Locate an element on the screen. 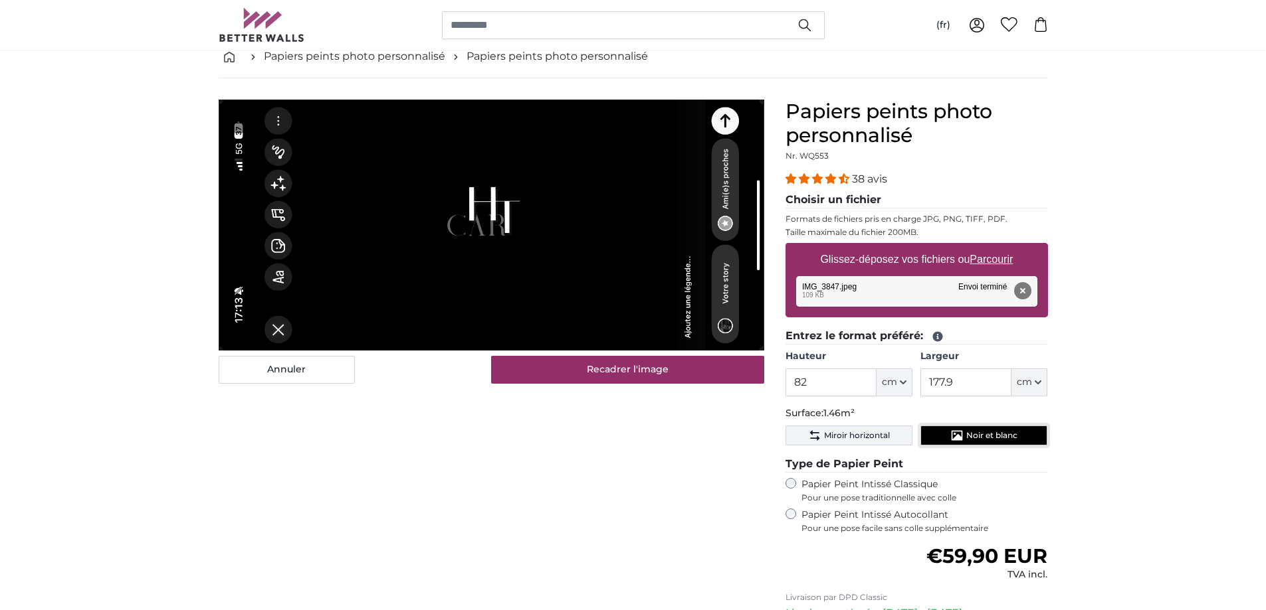 The width and height of the screenshot is (1266, 610). u: Parcourir is located at coordinates (990, 259).